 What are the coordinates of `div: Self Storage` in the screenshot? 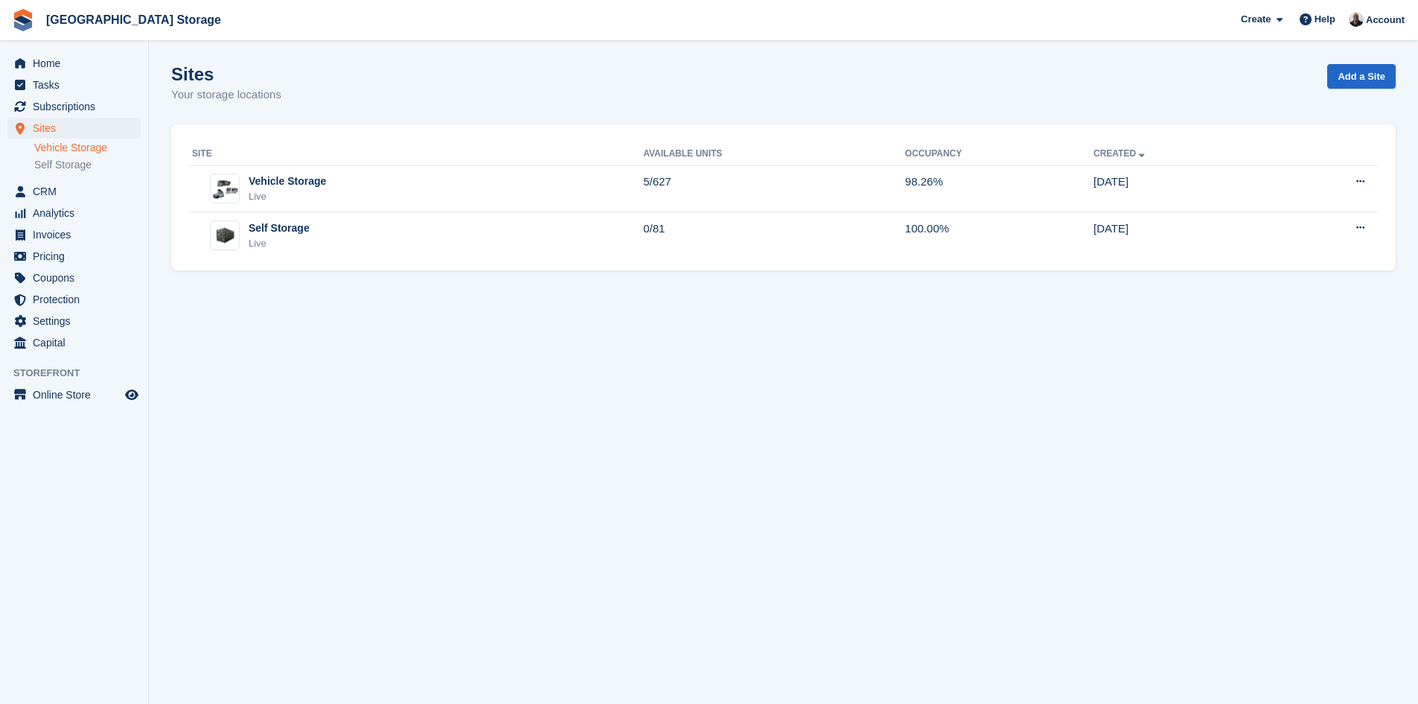 It's located at (279, 228).